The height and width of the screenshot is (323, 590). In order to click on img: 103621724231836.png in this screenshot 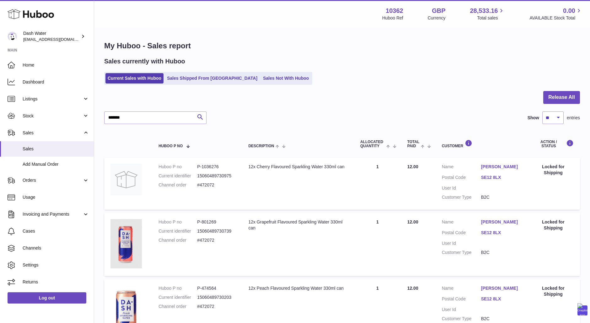, I will do `click(126, 244)`.